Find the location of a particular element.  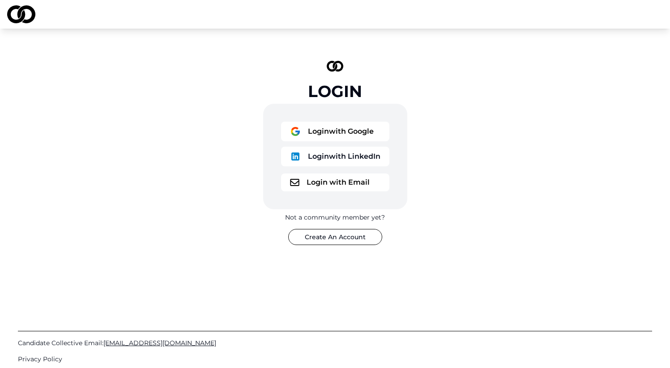

div: Login is located at coordinates (335, 91).